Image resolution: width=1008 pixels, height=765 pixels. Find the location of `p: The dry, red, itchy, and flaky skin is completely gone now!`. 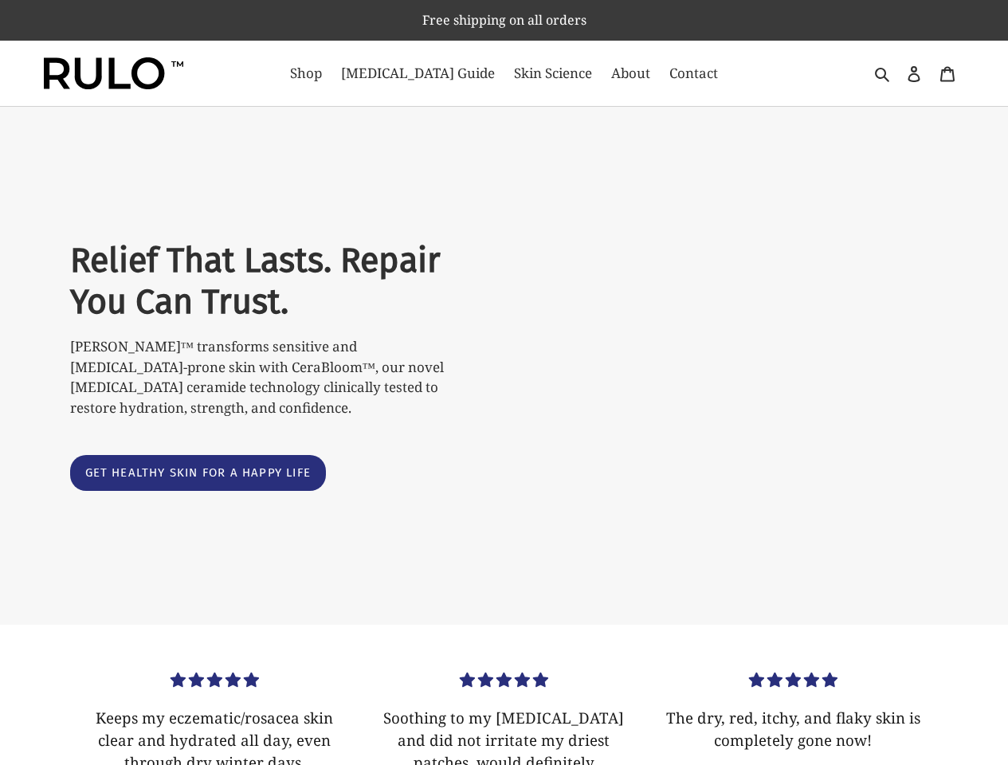

p: The dry, red, itchy, and flaky skin is completely gone now! is located at coordinates (793, 729).